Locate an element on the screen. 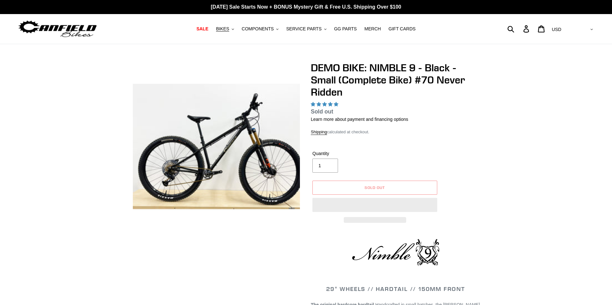  a: Shipping is located at coordinates (319, 132).